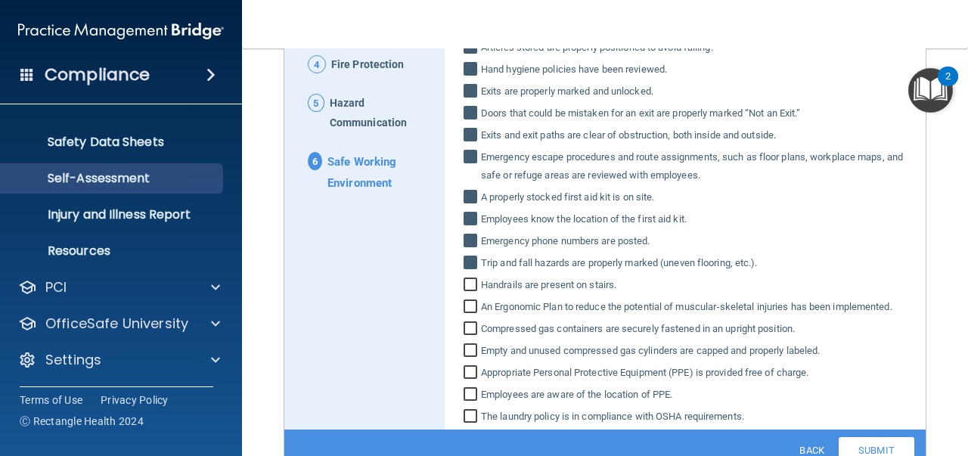 This screenshot has width=968, height=456. I want to click on input: Empty and unused compressed gas cylinders are capped and properly labeled., so click(472, 352).